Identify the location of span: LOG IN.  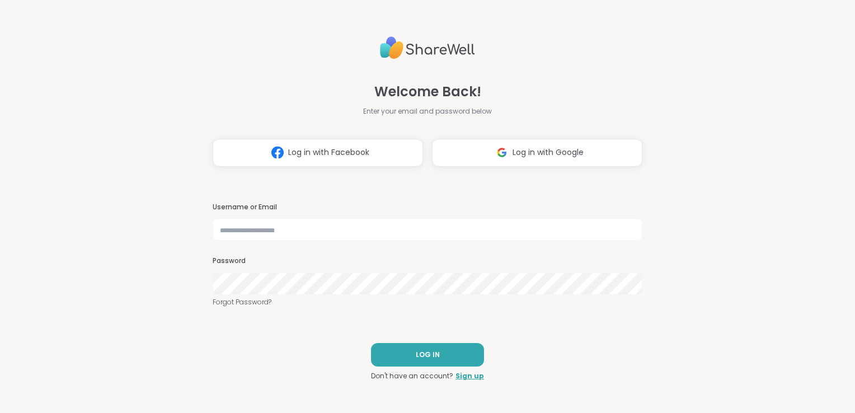
(428, 355).